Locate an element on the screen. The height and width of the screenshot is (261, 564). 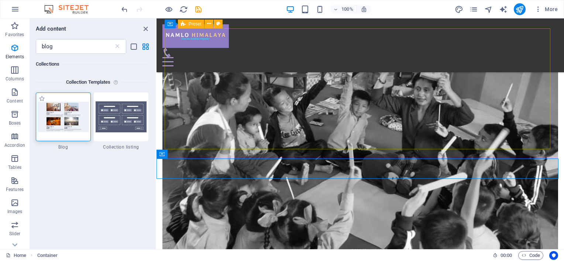
div: Blog is located at coordinates (63, 121).